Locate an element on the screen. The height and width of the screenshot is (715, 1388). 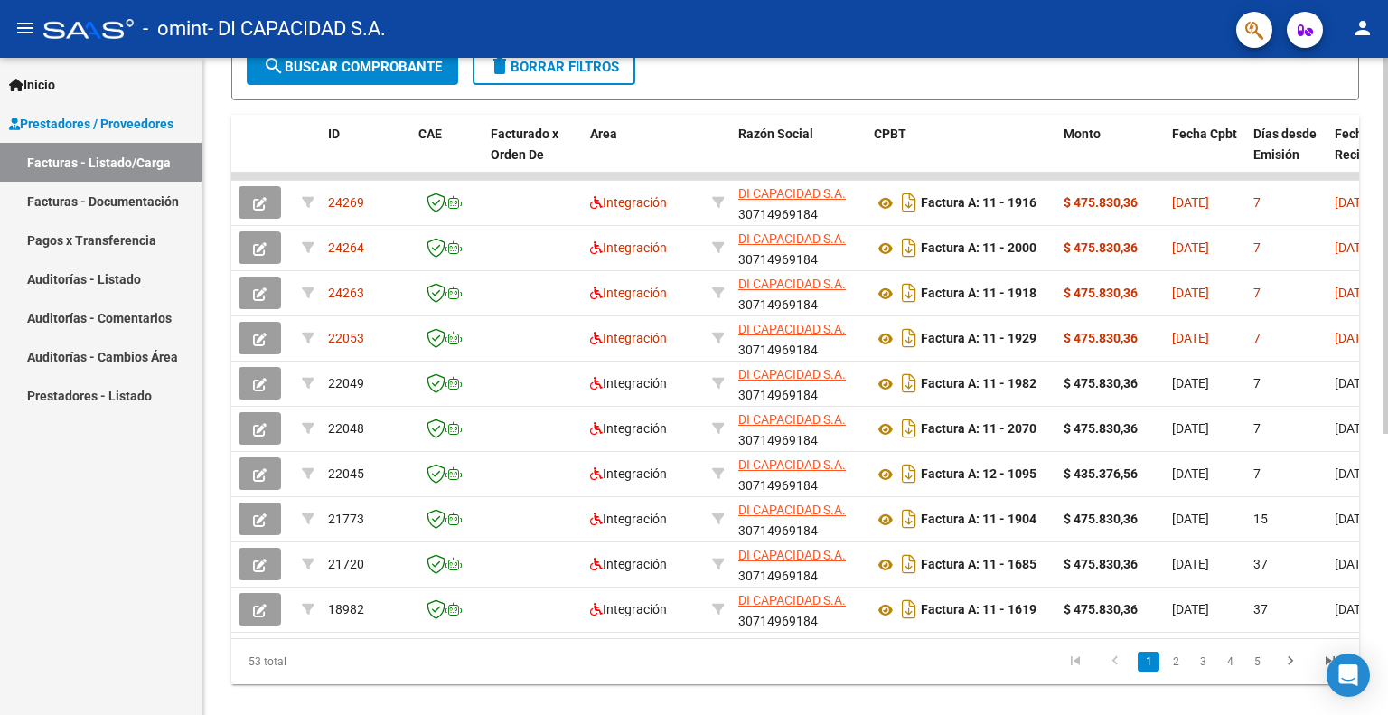
datatable-header-cell: Razón Social is located at coordinates (799, 154).